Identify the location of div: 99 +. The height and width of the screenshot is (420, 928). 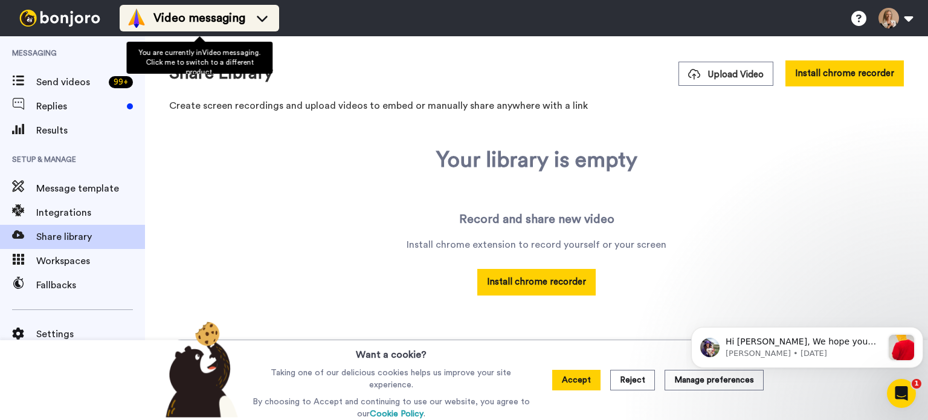
(121, 82).